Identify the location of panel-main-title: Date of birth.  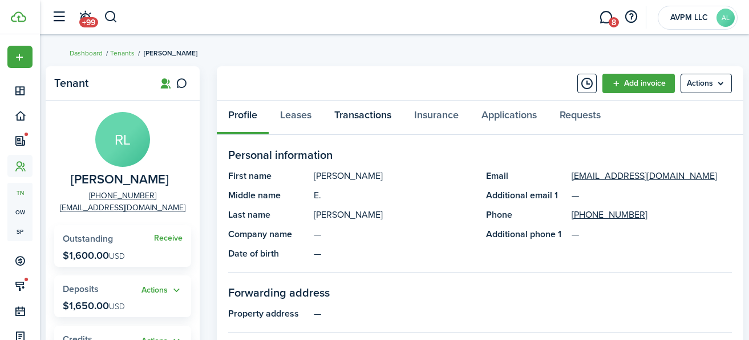
(268, 253).